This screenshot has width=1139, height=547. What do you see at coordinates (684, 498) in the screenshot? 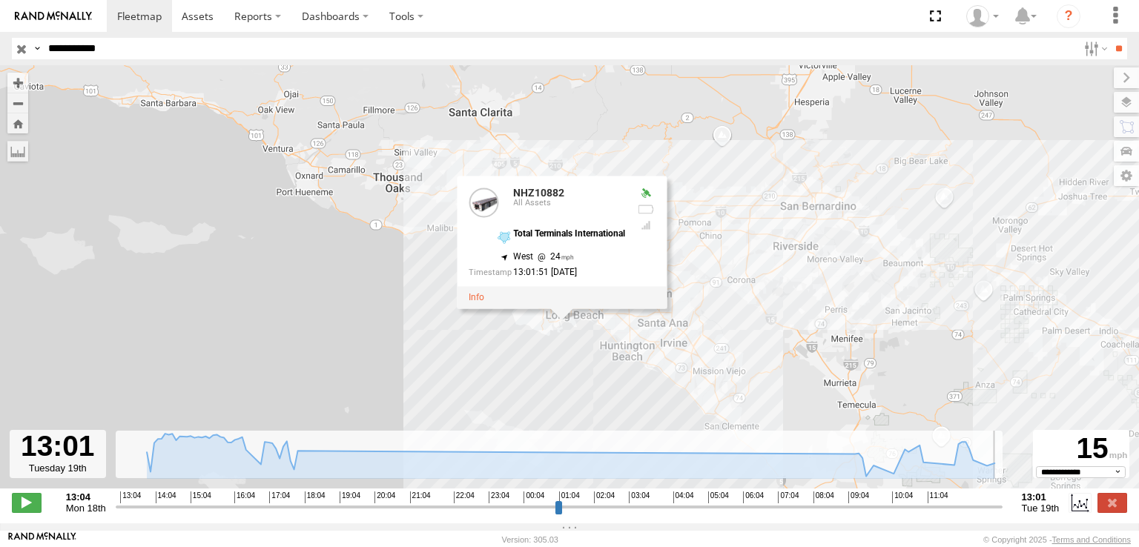
I see `span: 04:04` at bounding box center [684, 498].